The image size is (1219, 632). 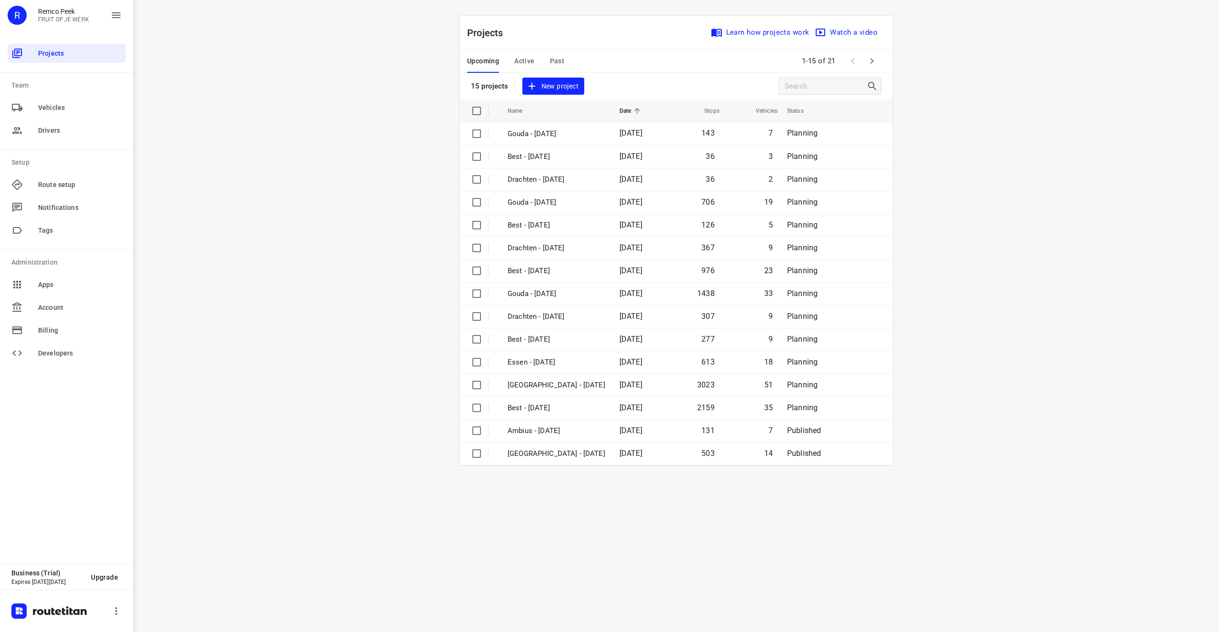 What do you see at coordinates (67, 230) in the screenshot?
I see `div: Tags` at bounding box center [67, 230].